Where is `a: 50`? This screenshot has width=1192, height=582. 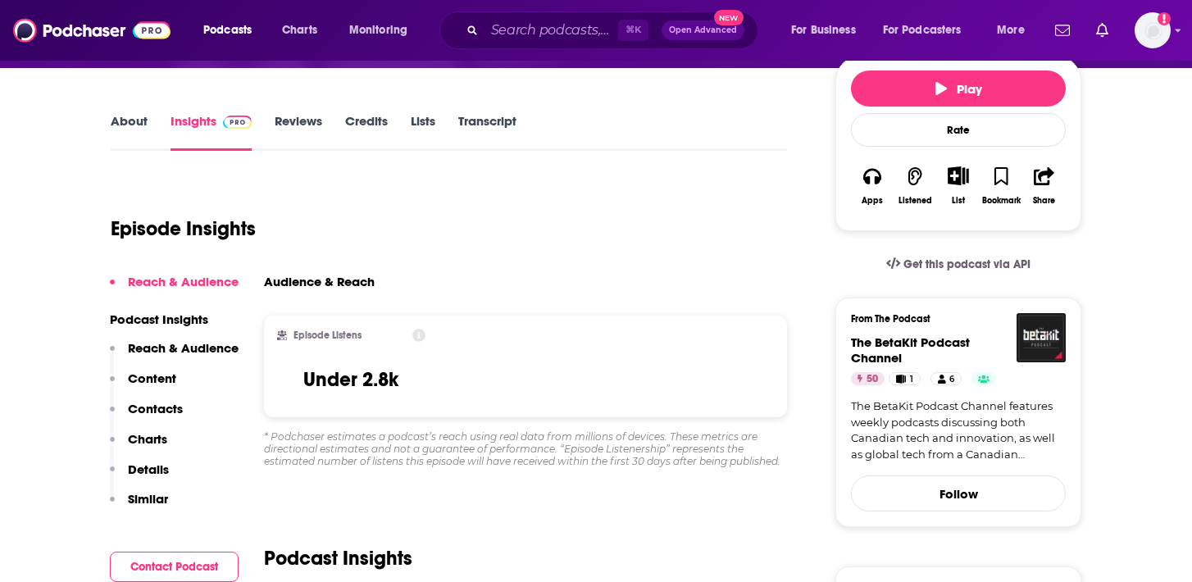 a: 50 is located at coordinates (867, 379).